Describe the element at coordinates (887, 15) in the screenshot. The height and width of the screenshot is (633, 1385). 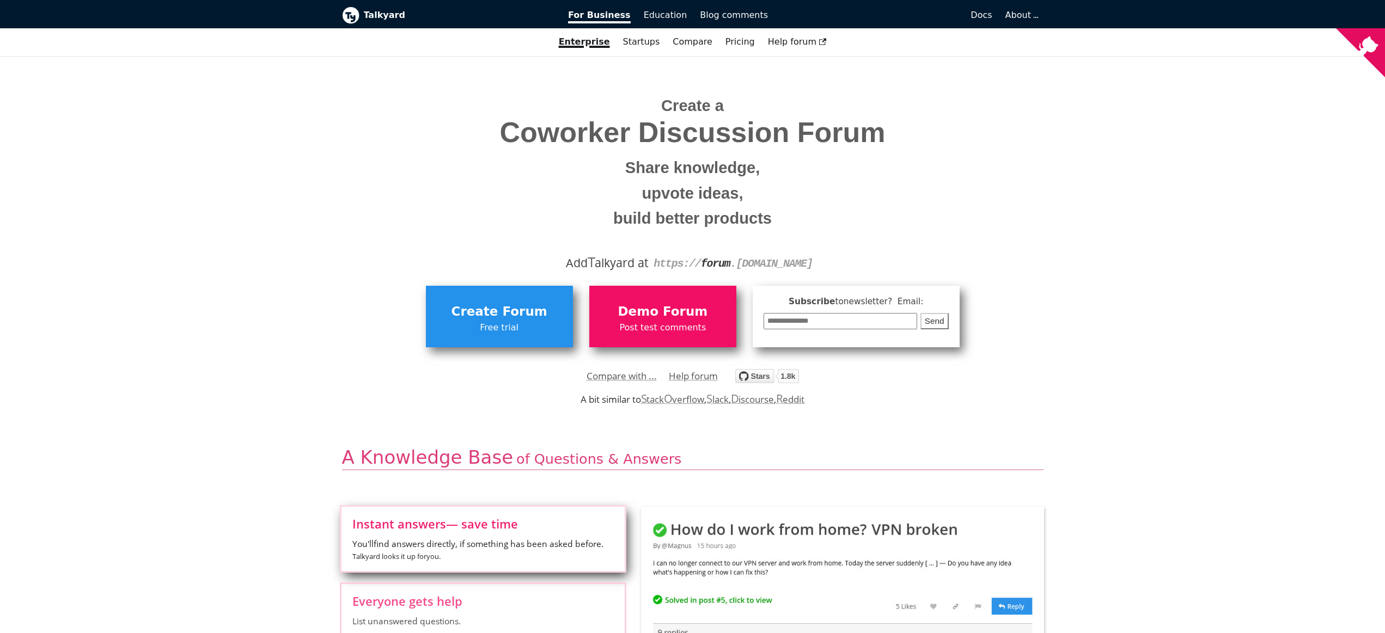
I see `a: Docs` at that location.